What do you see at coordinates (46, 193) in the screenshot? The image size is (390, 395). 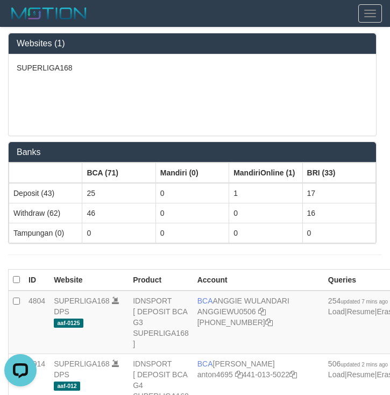 I see `td: Deposit (43)` at bounding box center [46, 193].